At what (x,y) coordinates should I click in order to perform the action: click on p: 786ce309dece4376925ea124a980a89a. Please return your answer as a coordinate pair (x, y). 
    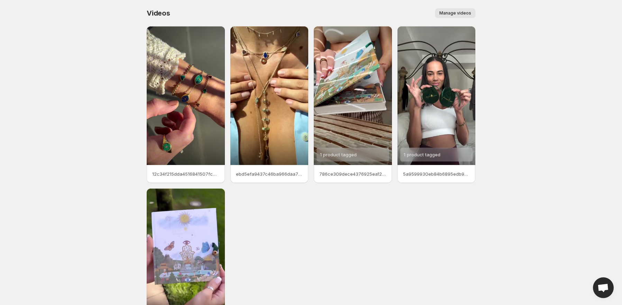
    Looking at the image, I should click on (353, 174).